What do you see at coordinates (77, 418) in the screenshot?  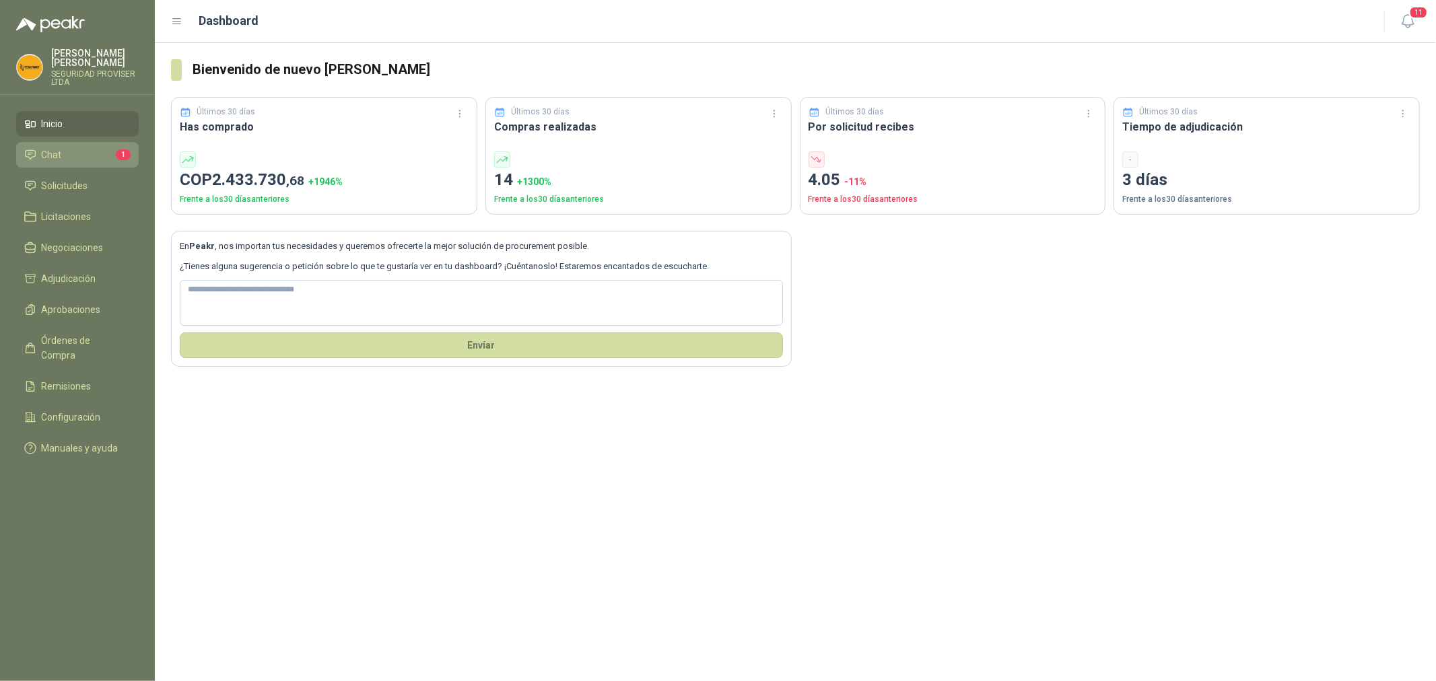 I see `a: Configuración` at bounding box center [77, 418].